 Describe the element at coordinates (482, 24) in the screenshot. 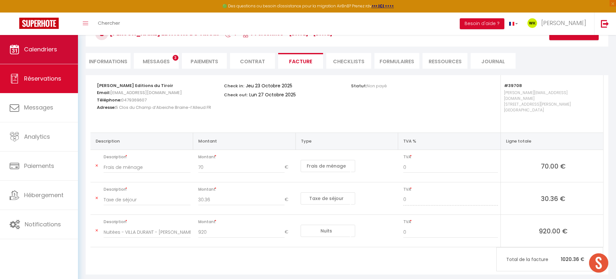

I see `button: Besoin d'aide ?` at that location.